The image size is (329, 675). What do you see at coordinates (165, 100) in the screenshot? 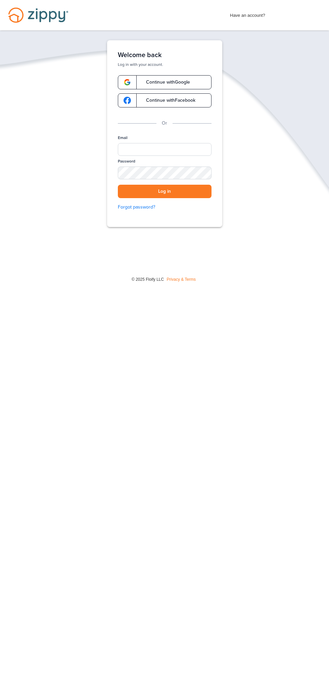
I see `a: google-logoContinue withFacebook` at bounding box center [165, 100].